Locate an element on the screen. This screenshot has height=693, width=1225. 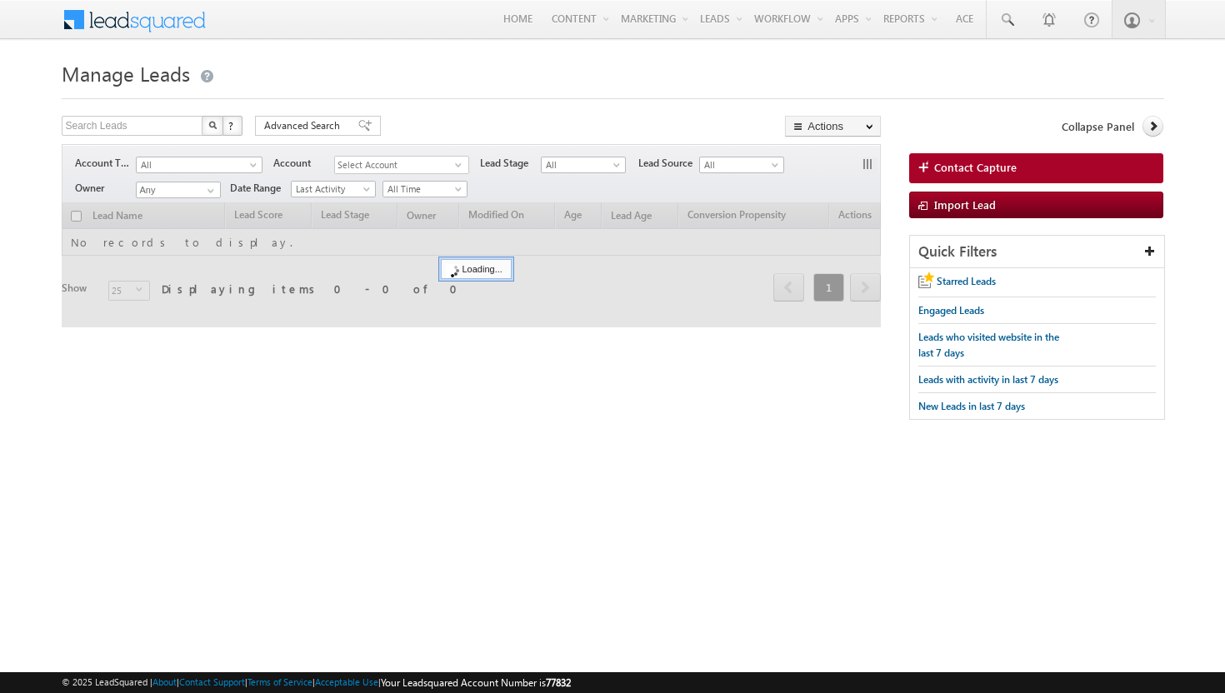
a: All Time is located at coordinates (425, 189).